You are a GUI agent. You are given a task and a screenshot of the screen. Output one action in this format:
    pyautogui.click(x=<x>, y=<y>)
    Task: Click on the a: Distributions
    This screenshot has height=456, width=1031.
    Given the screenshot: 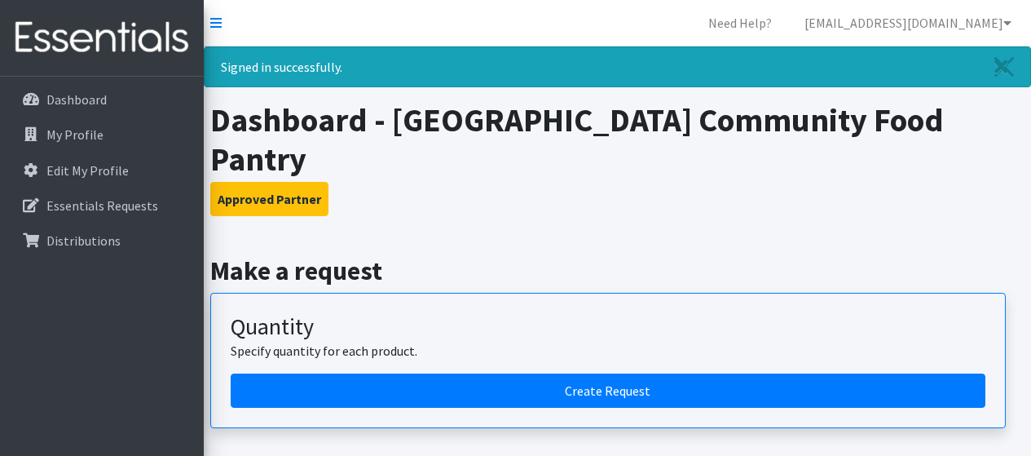 What is the action you would take?
    pyautogui.click(x=102, y=240)
    